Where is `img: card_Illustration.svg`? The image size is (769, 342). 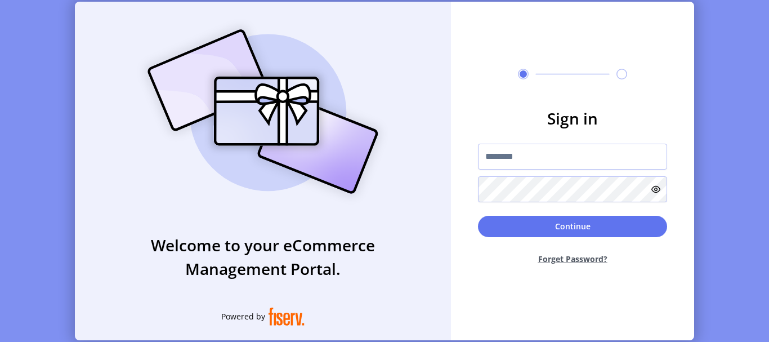 img: card_Illustration.svg is located at coordinates (263, 112).